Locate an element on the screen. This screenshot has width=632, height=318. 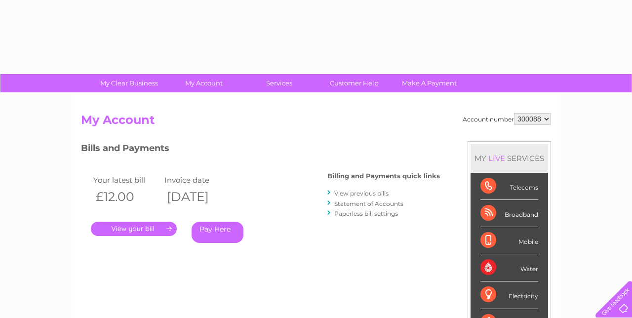
a: My Account is located at coordinates (204, 83).